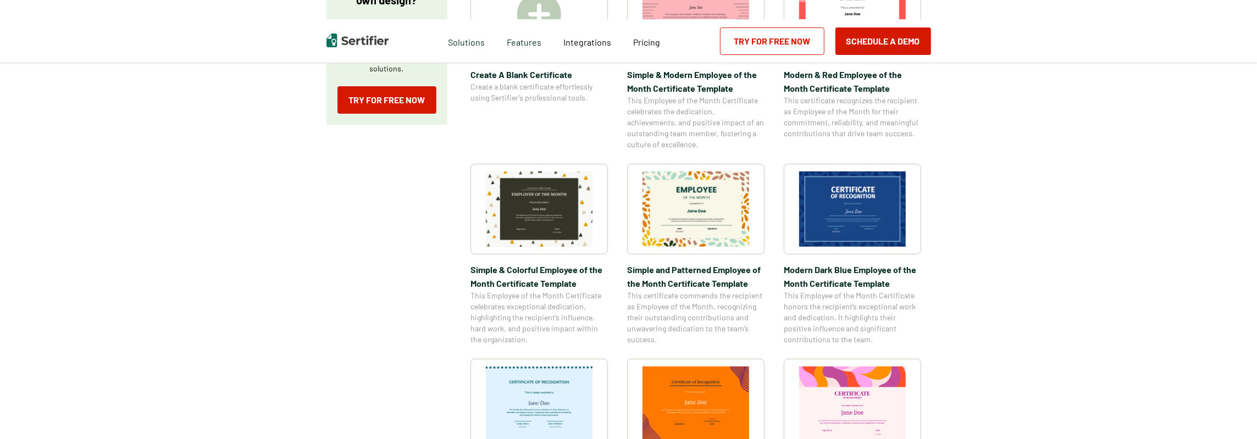 The height and width of the screenshot is (439, 1257). Describe the element at coordinates (853, 255) in the screenshot. I see `a: Modern Dark Blue Employee of the Month Certificate TemplateModern Dark Blue Employee of the Month...` at that location.